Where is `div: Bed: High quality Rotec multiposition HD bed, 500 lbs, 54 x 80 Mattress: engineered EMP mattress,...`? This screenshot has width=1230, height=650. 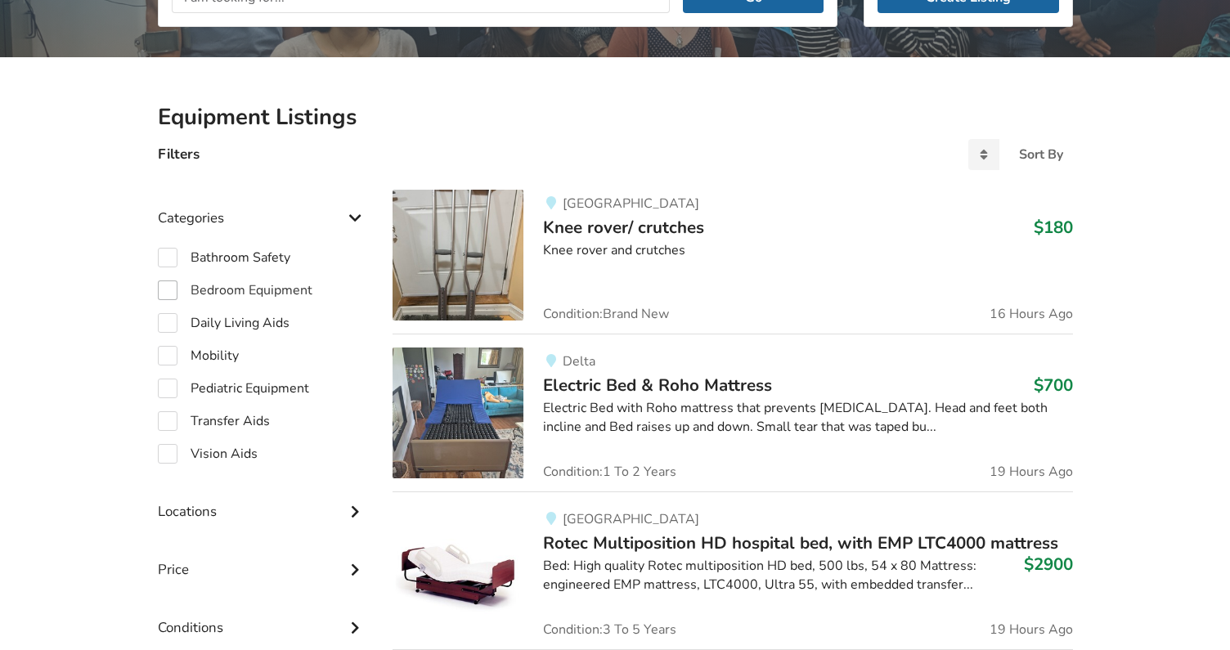 div: Bed: High quality Rotec multiposition HD bed, 500 lbs, 54 x 80 Mattress: engineered EMP mattress,... is located at coordinates (807, 576).